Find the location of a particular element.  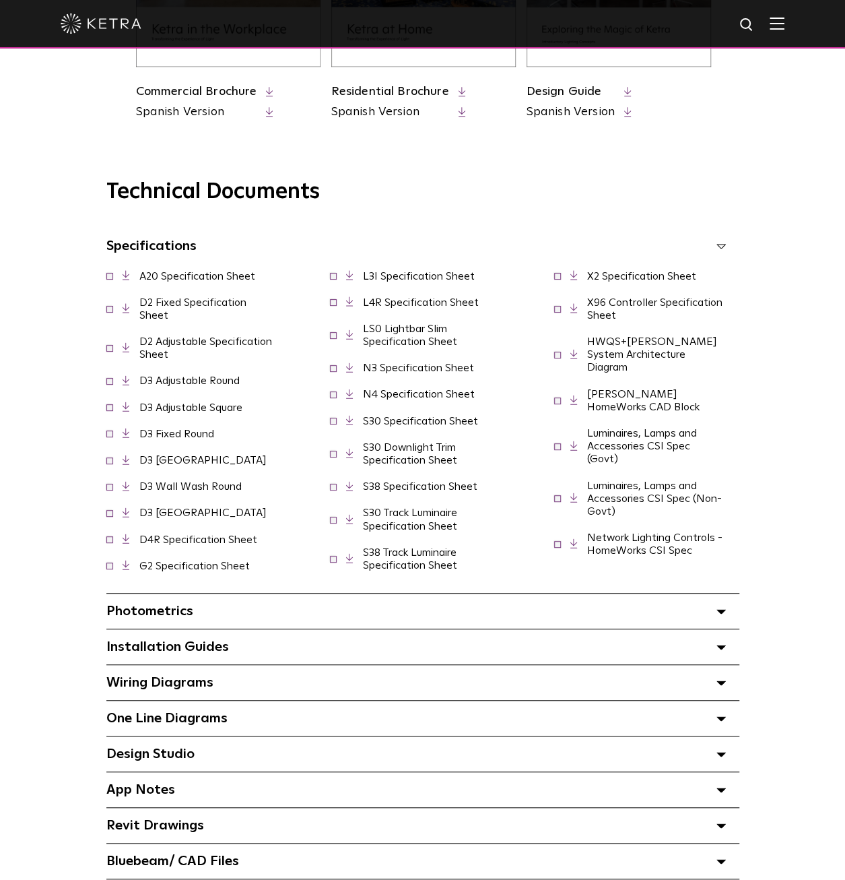

img: ketra-logo-2019-white is located at coordinates (101, 24).